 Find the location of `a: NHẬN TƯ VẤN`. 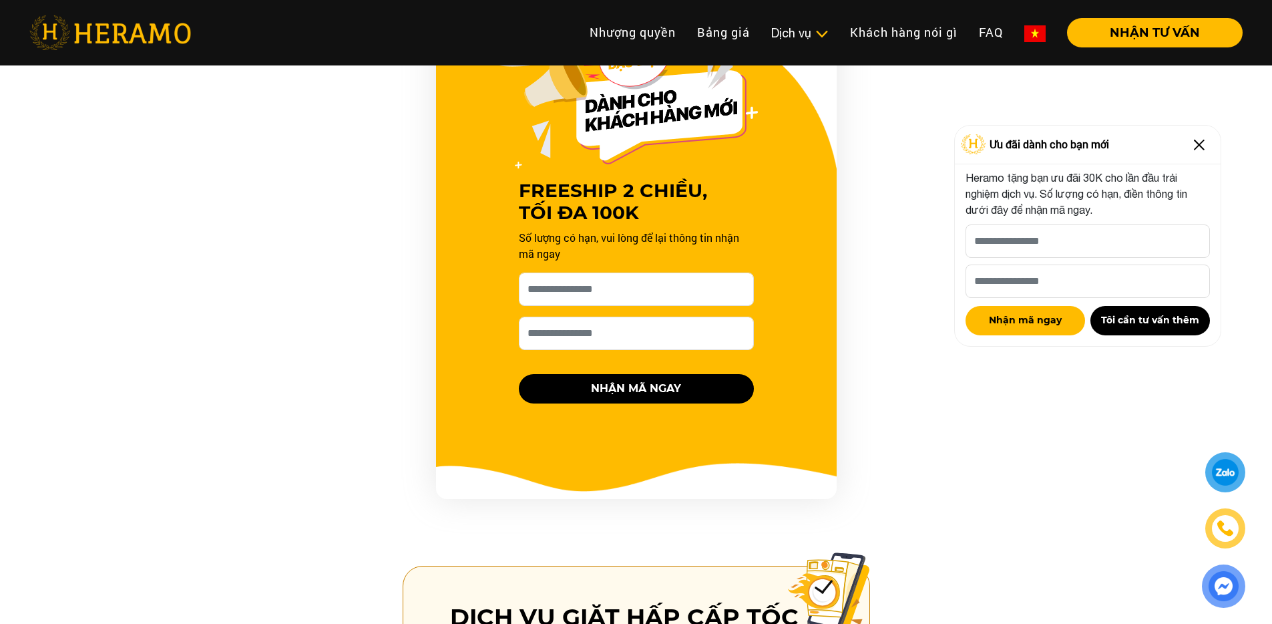

a: NHẬN TƯ VẤN is located at coordinates (1149, 33).